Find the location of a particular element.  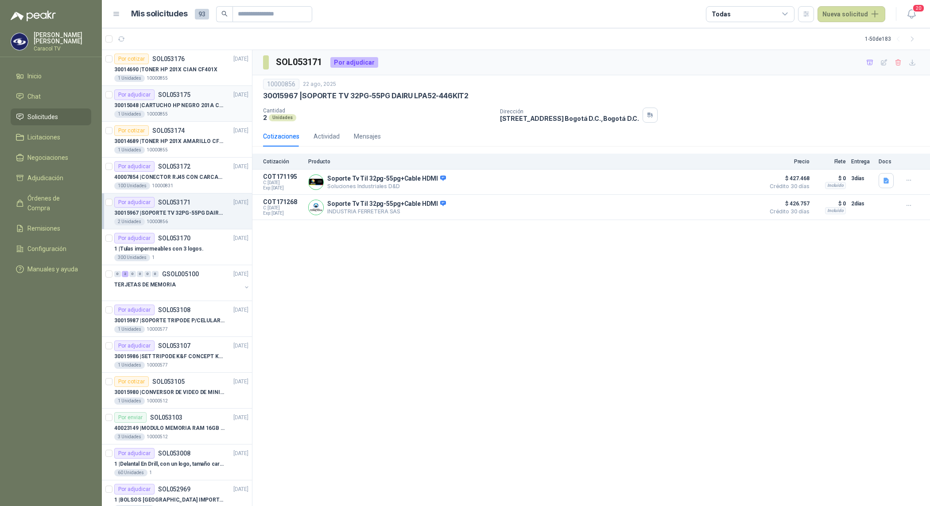

p: Flete is located at coordinates (831, 162).